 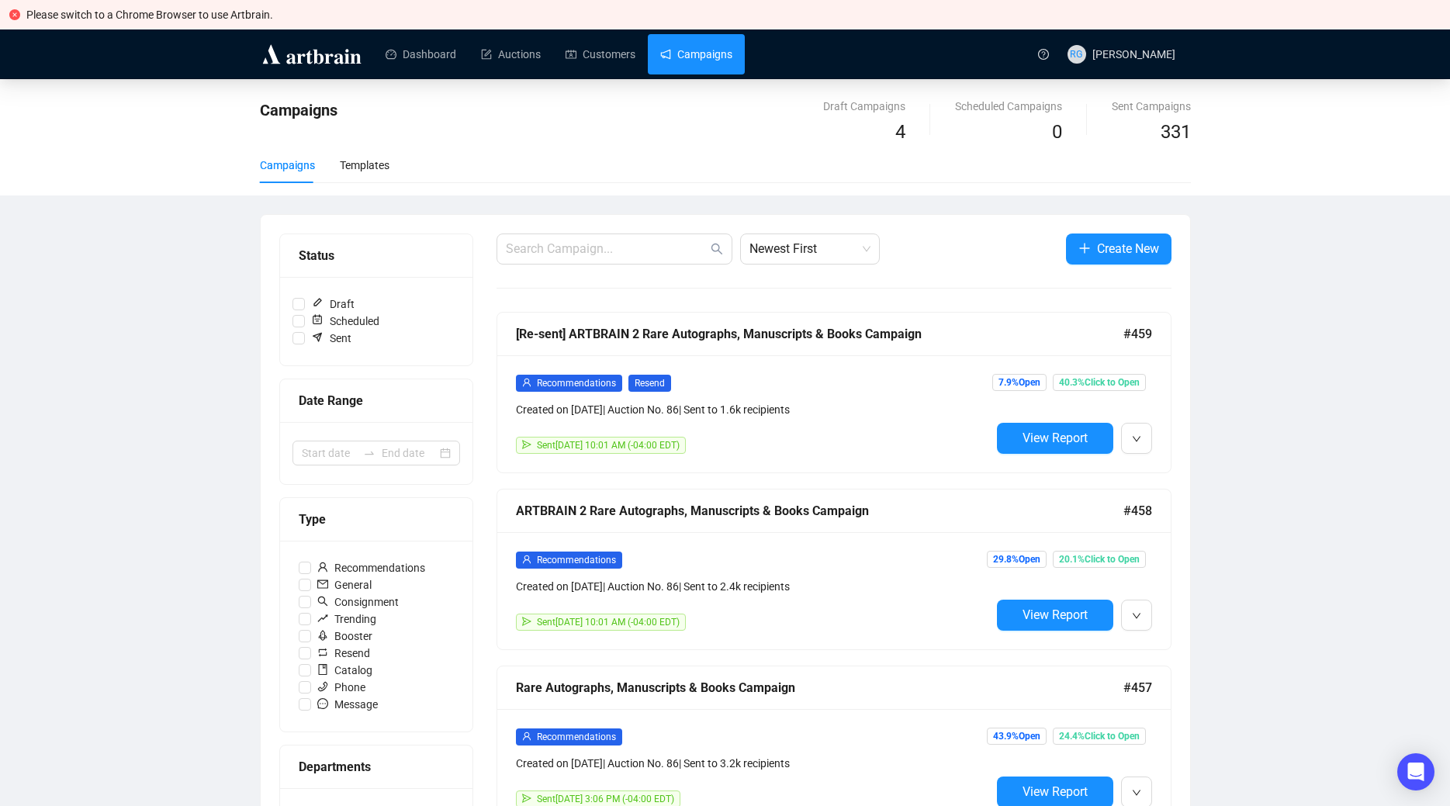 What do you see at coordinates (1137, 687) in the screenshot?
I see `span: #457` at bounding box center [1137, 687].